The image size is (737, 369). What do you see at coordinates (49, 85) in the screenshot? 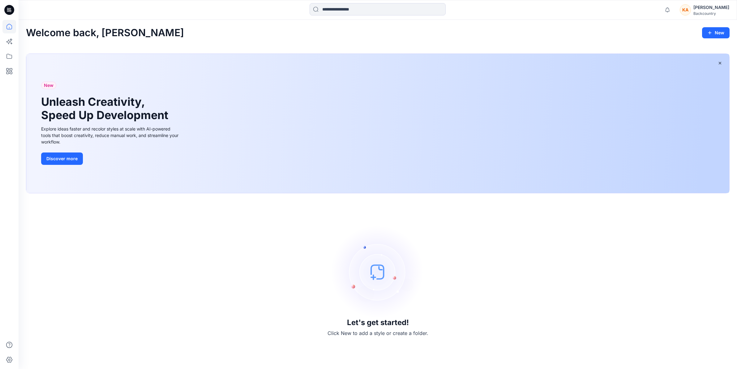
I see `span: New` at bounding box center [49, 85].